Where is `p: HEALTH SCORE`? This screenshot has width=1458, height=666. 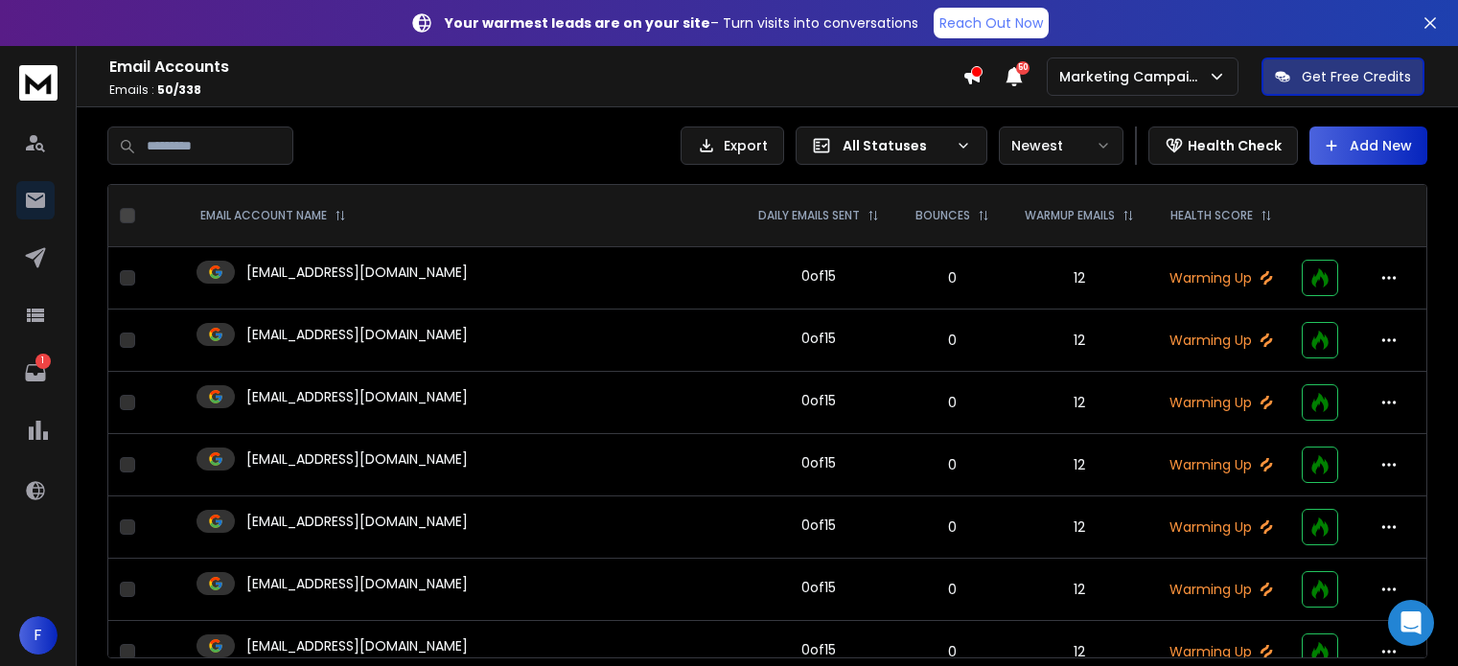 p: HEALTH SCORE is located at coordinates (1211, 216).